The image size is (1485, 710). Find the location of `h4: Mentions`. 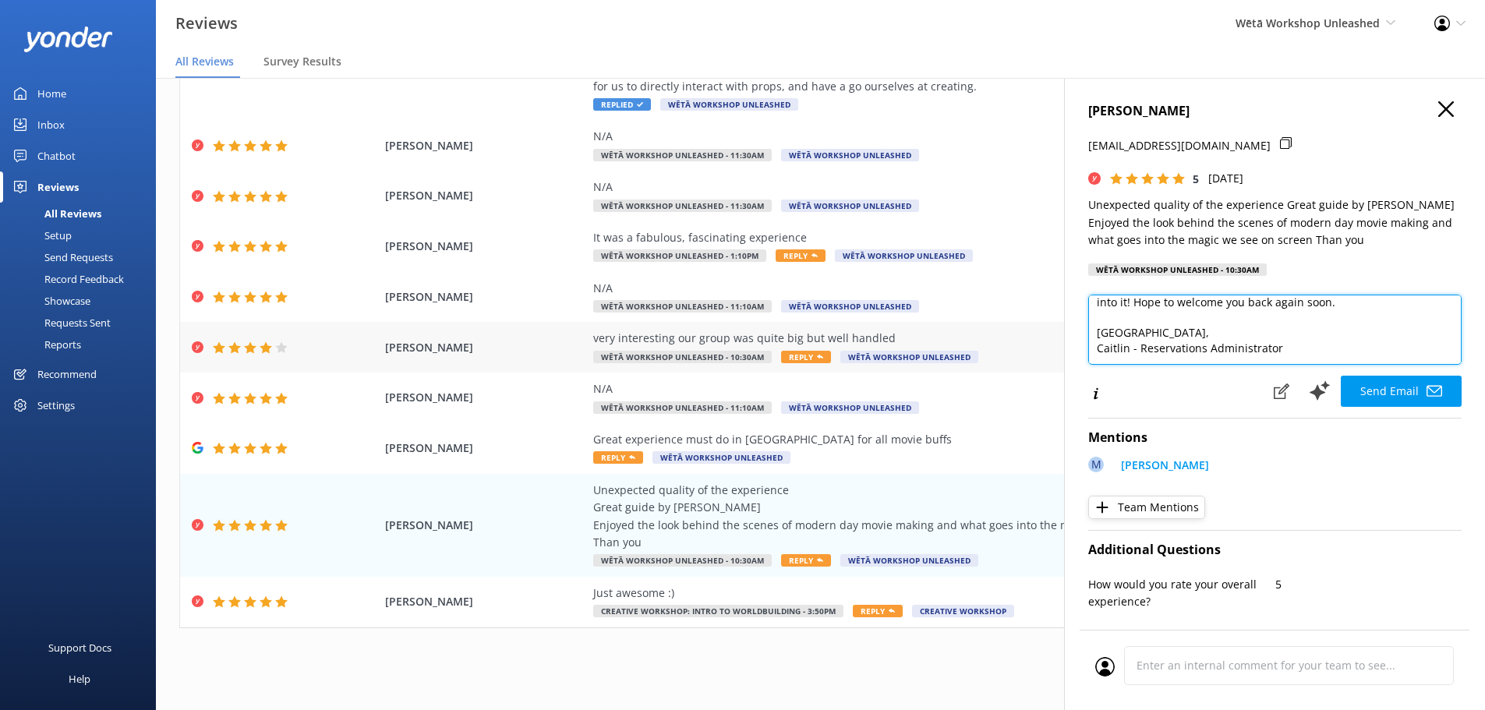

h4: Mentions is located at coordinates (1274, 438).